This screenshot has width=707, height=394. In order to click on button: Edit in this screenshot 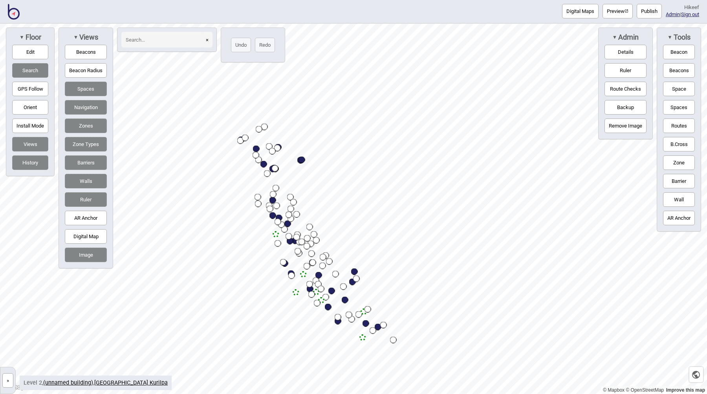, I will do `click(30, 52)`.